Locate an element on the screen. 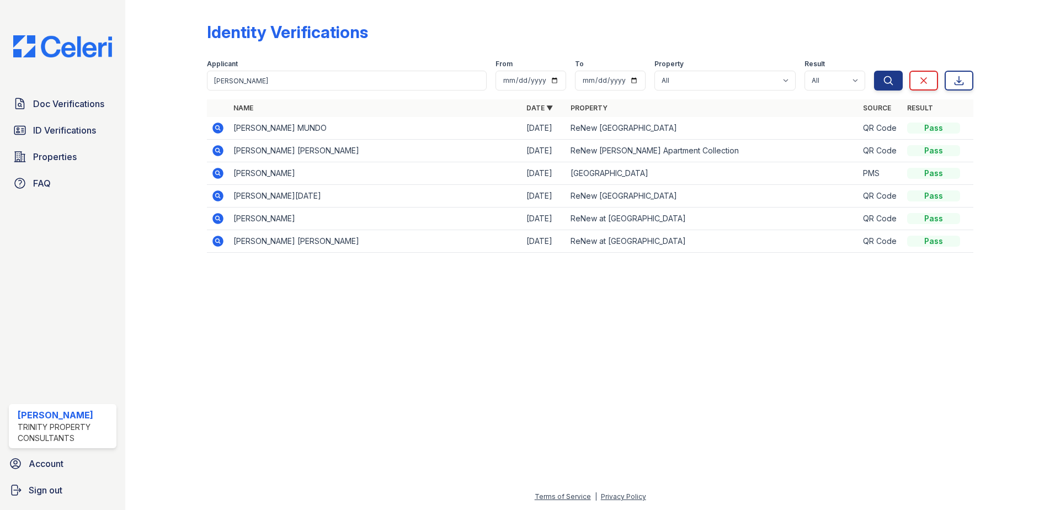 The height and width of the screenshot is (510, 1055). div: Trinity Property Consultants is located at coordinates (65, 432).